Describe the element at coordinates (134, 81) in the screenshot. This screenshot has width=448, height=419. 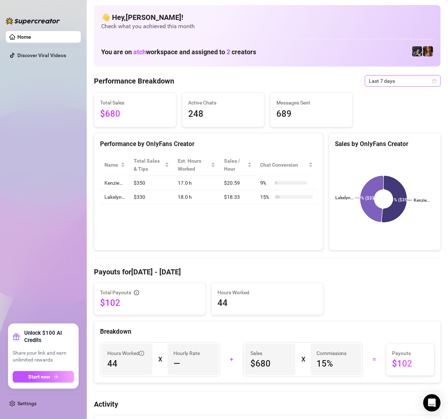
I see `h4: Performance Breakdown` at that location.